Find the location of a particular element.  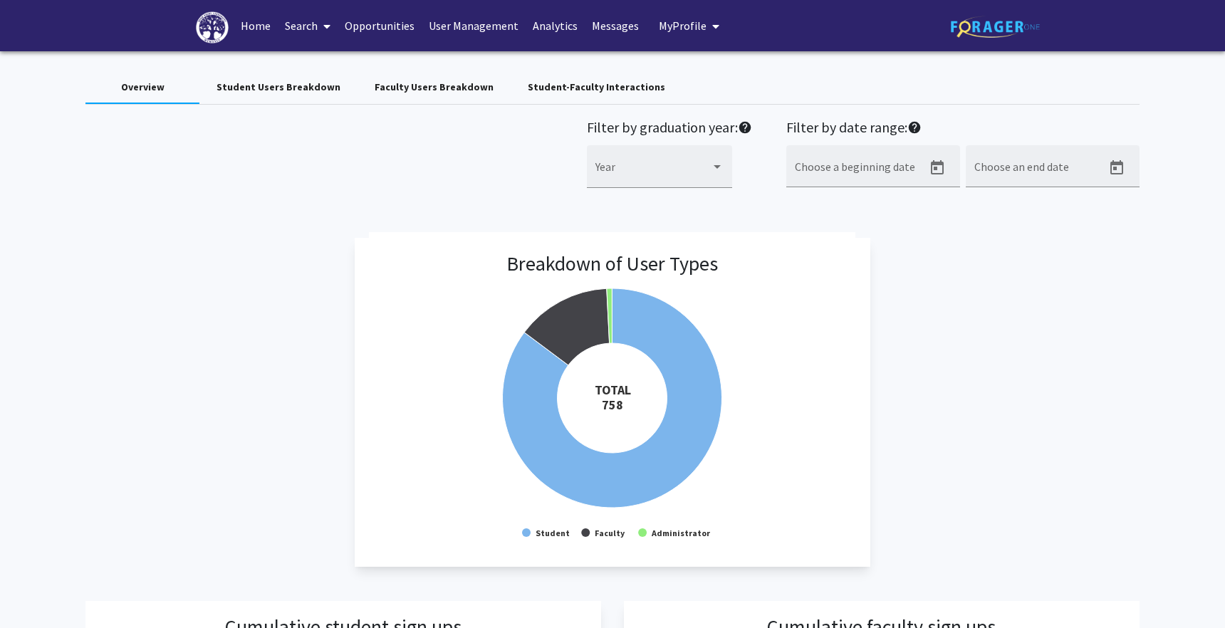

tspan: TOTAL 758 is located at coordinates (613, 398).